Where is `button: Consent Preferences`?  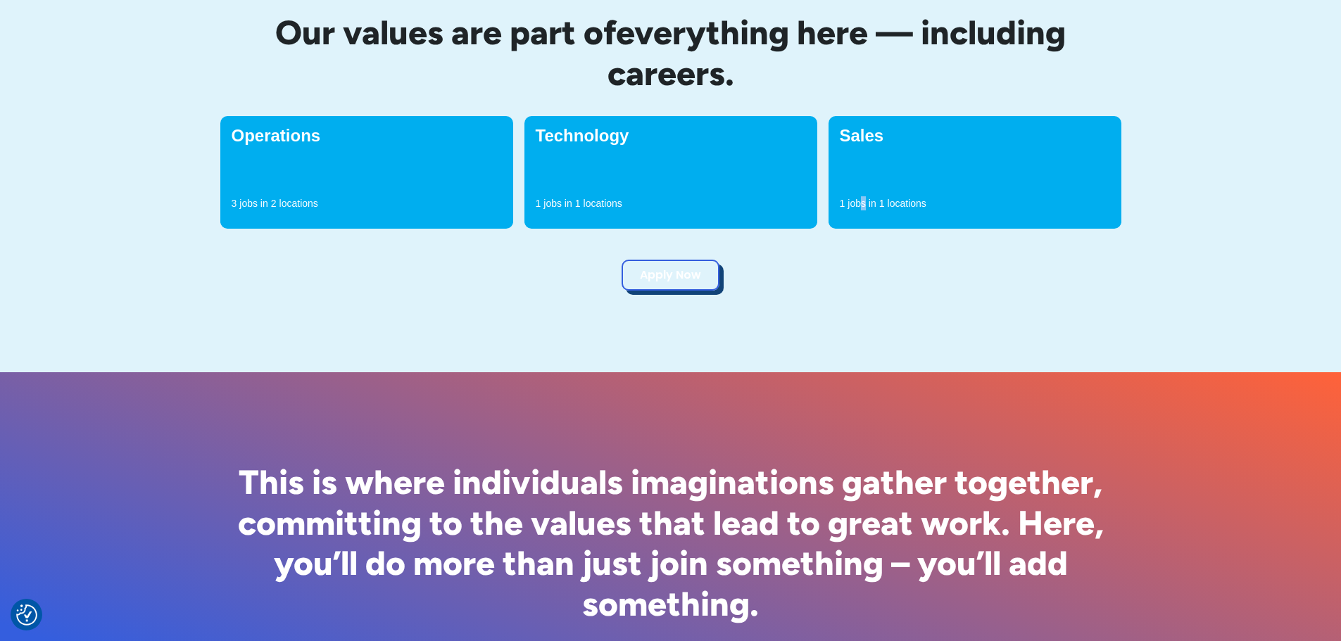
button: Consent Preferences is located at coordinates (27, 615).